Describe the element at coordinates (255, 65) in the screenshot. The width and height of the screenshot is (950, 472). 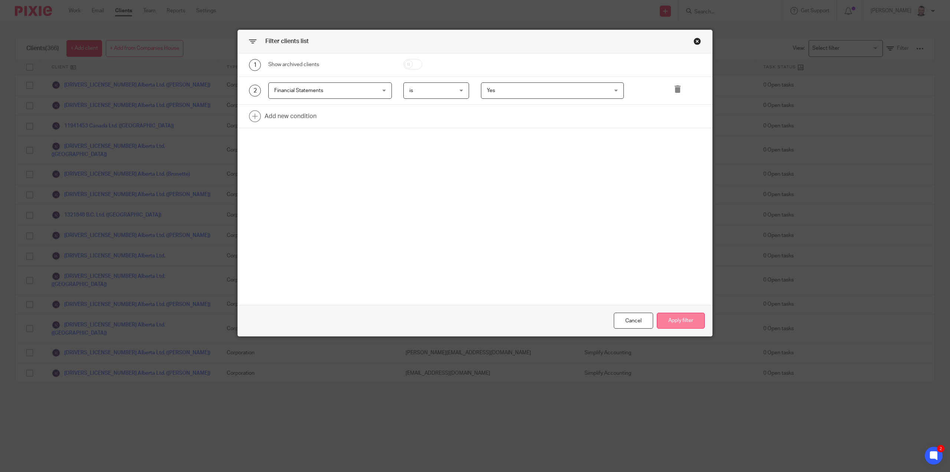
I see `div: 1` at that location.